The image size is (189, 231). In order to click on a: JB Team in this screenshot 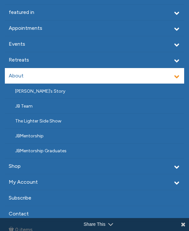, I will do `click(94, 106)`.